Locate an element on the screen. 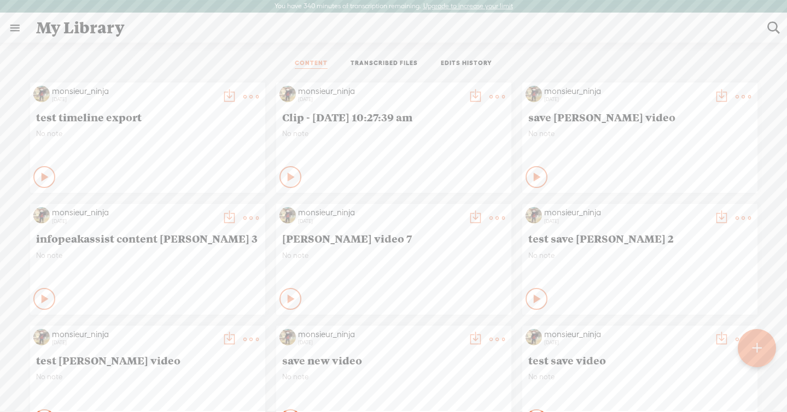 The image size is (787, 412). a: EDITS HISTORY is located at coordinates (466, 64).